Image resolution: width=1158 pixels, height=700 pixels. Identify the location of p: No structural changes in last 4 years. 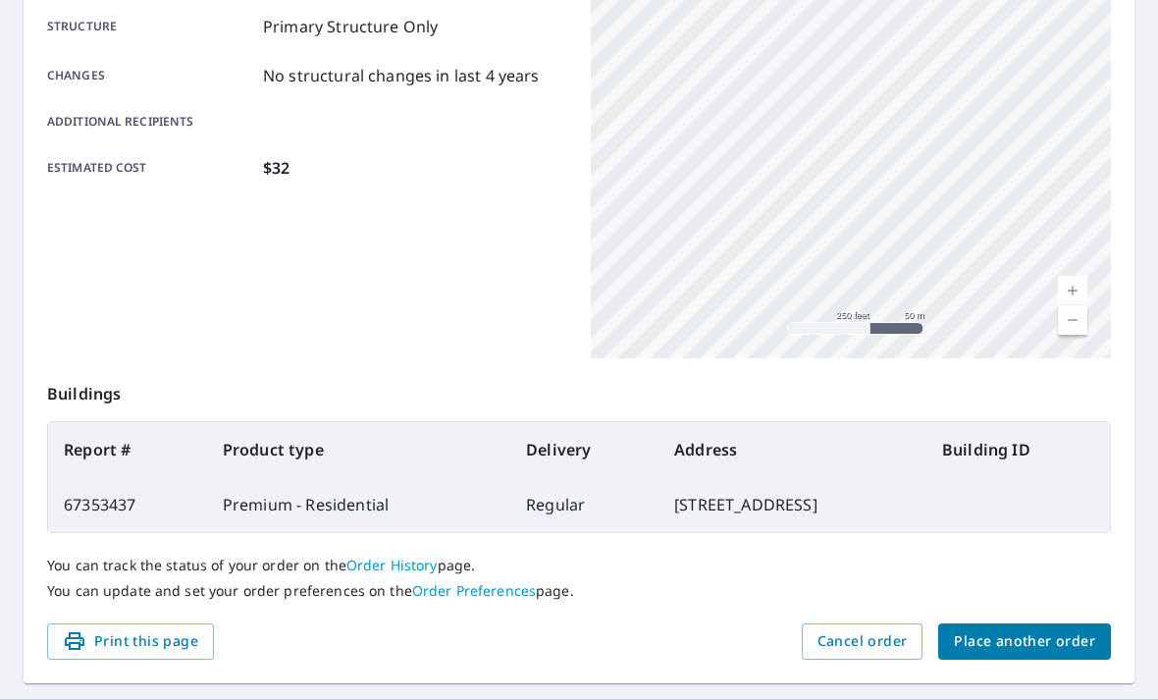
(401, 76).